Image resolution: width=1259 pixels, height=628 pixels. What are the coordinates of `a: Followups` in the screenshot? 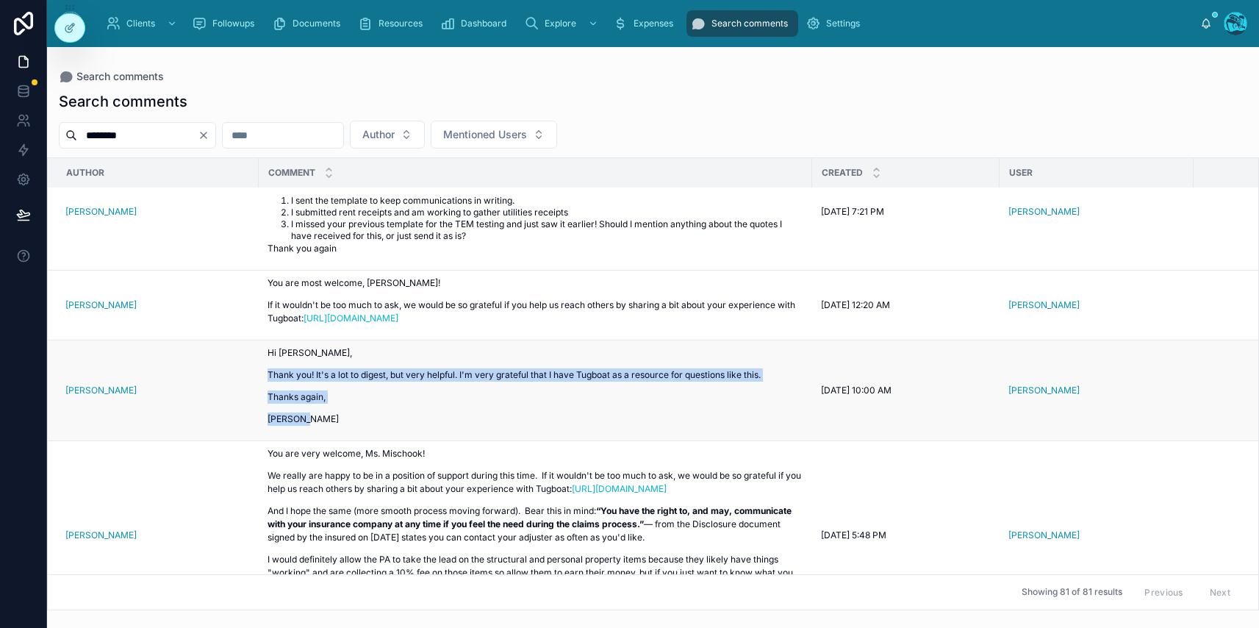 It's located at (226, 24).